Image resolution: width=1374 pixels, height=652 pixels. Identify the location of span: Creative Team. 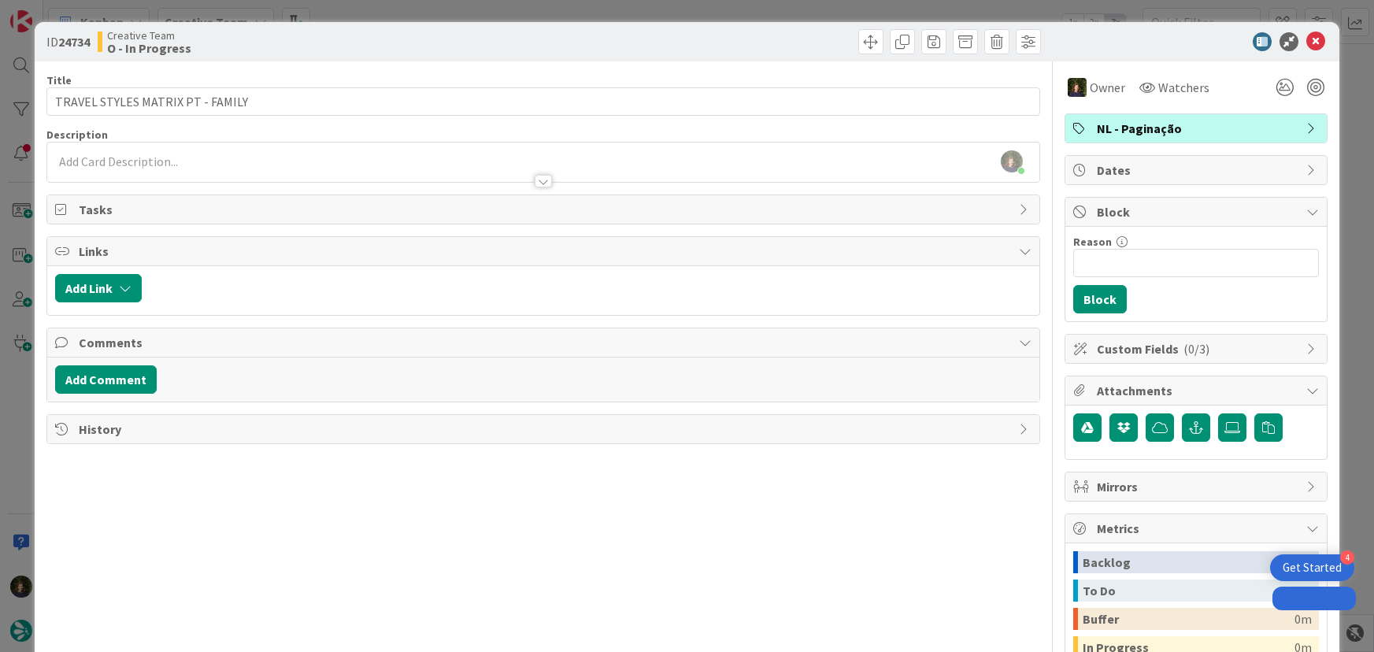
(149, 35).